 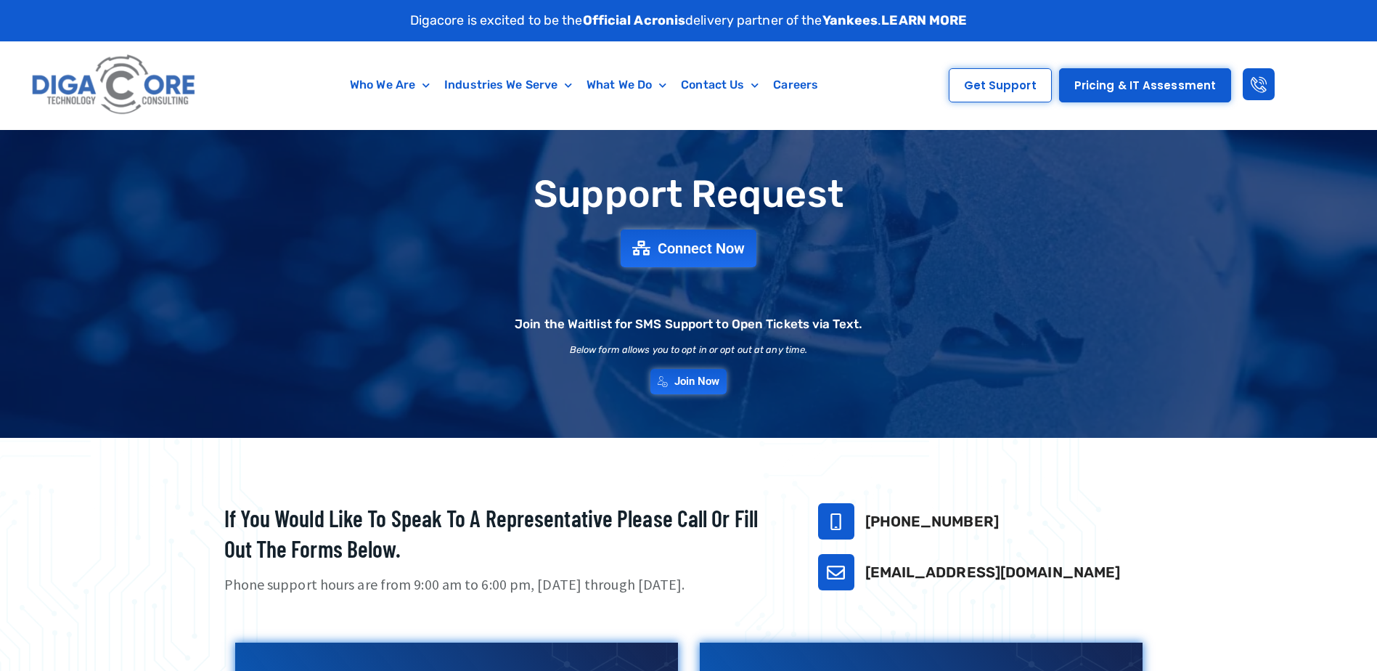 What do you see at coordinates (701, 248) in the screenshot?
I see `span: Connect Now` at bounding box center [701, 248].